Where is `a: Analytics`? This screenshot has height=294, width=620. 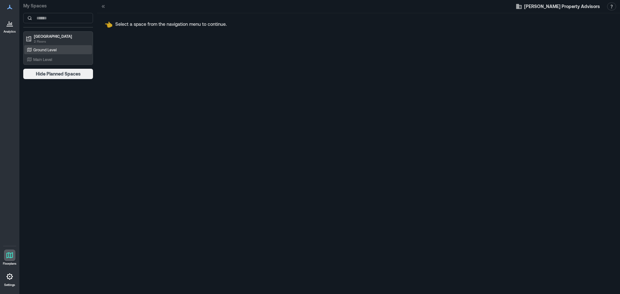 a: Analytics is located at coordinates (10, 25).